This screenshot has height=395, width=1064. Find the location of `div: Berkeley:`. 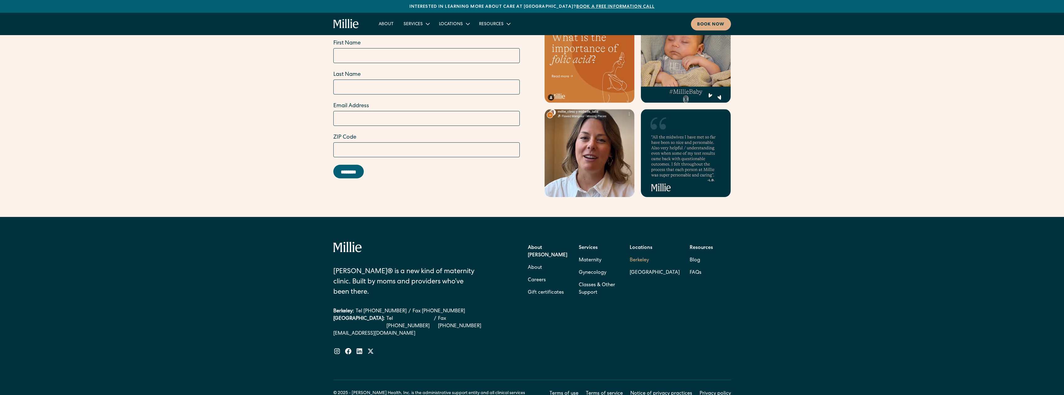

div: Berkeley: is located at coordinates (344, 311).